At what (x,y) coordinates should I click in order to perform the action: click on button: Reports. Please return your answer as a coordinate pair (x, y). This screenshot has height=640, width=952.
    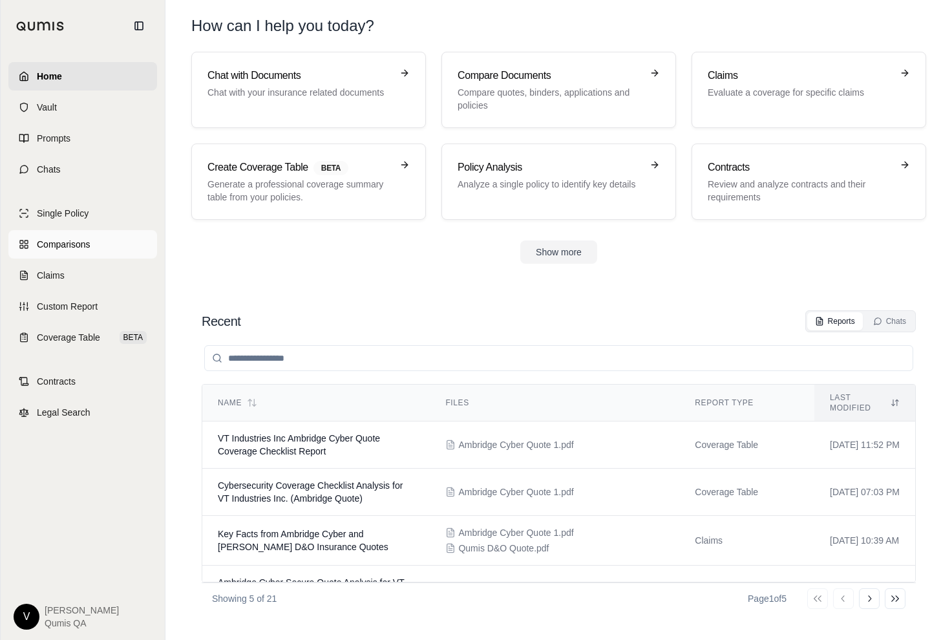
    Looking at the image, I should click on (835, 321).